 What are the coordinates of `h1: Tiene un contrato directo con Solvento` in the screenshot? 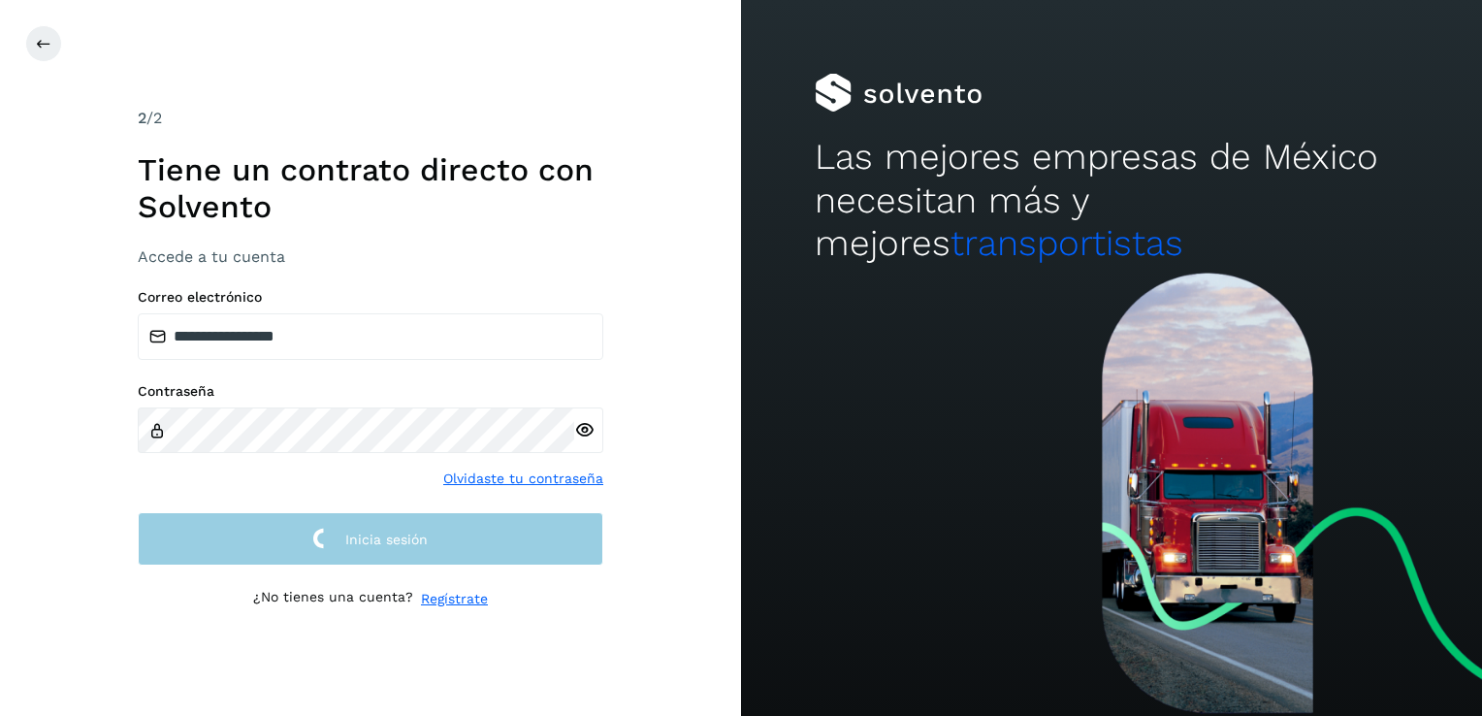 It's located at (370, 188).